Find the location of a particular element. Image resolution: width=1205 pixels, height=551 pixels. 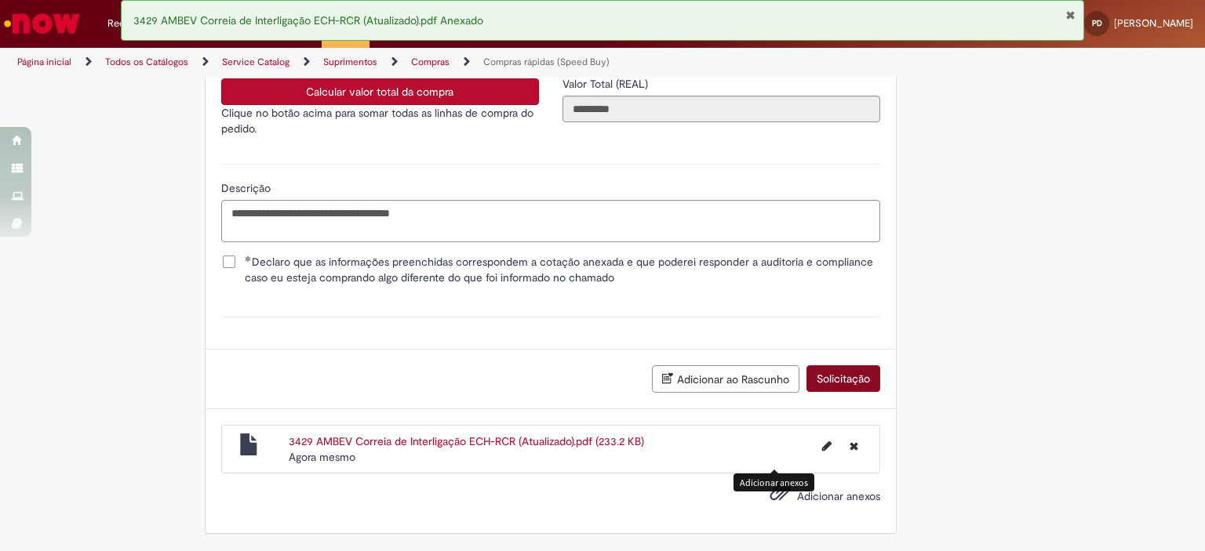

button: Editar nome de arquivo 3429 AMBEV Correia de Interligação ECH-RCR (Atualizado).pdf is located at coordinates (827, 446).